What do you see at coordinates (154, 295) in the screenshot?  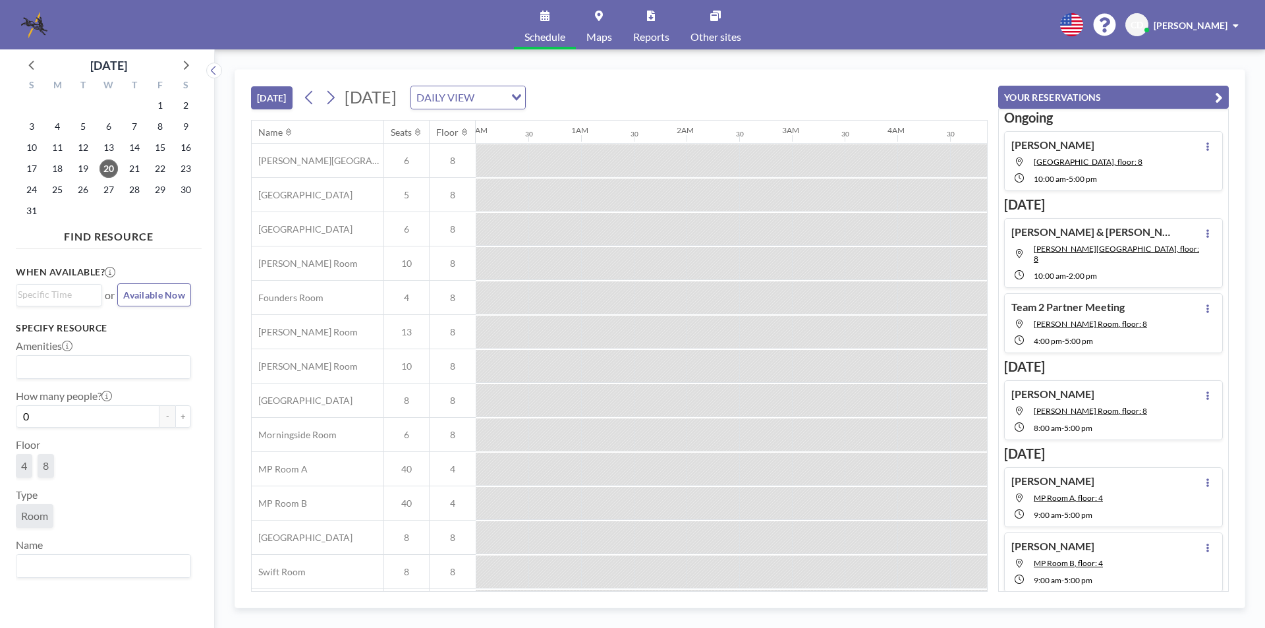 I see `button: Available Now` at bounding box center [154, 295].